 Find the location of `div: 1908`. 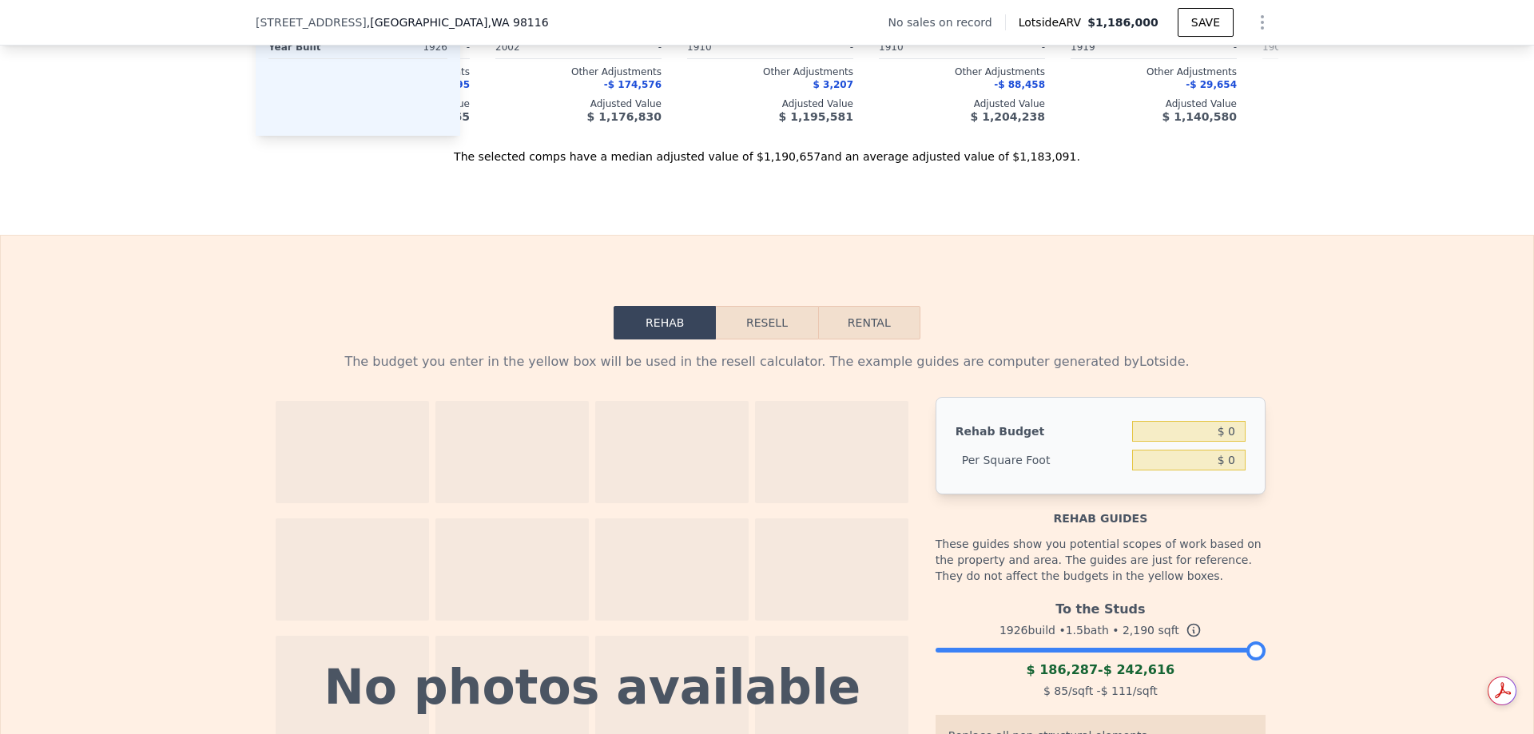

div: 1908 is located at coordinates (1302, 47).